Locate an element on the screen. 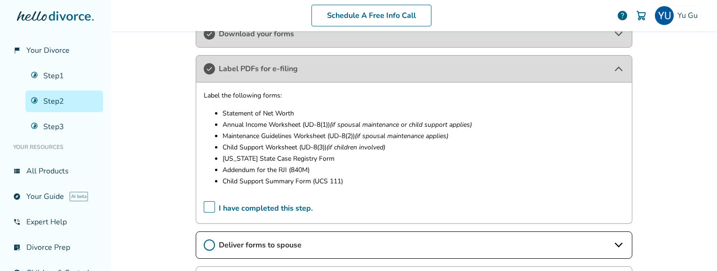 The image size is (717, 271). img: Cart is located at coordinates (641, 16).